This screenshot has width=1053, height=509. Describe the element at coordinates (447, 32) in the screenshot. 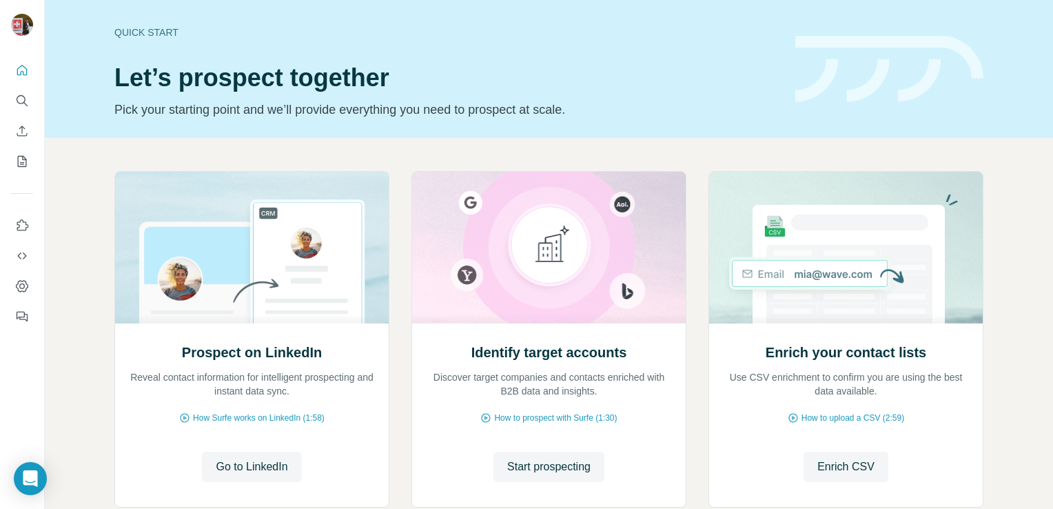

I see `div: Quick start` at that location.